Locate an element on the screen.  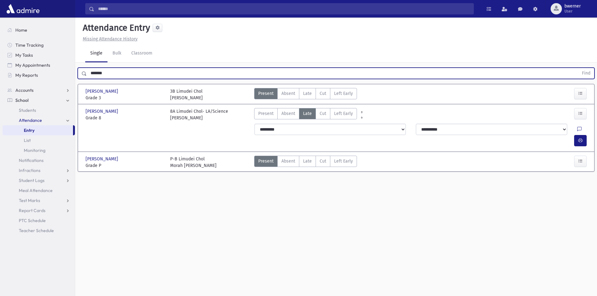
span: Test Marks is located at coordinates (29, 201).